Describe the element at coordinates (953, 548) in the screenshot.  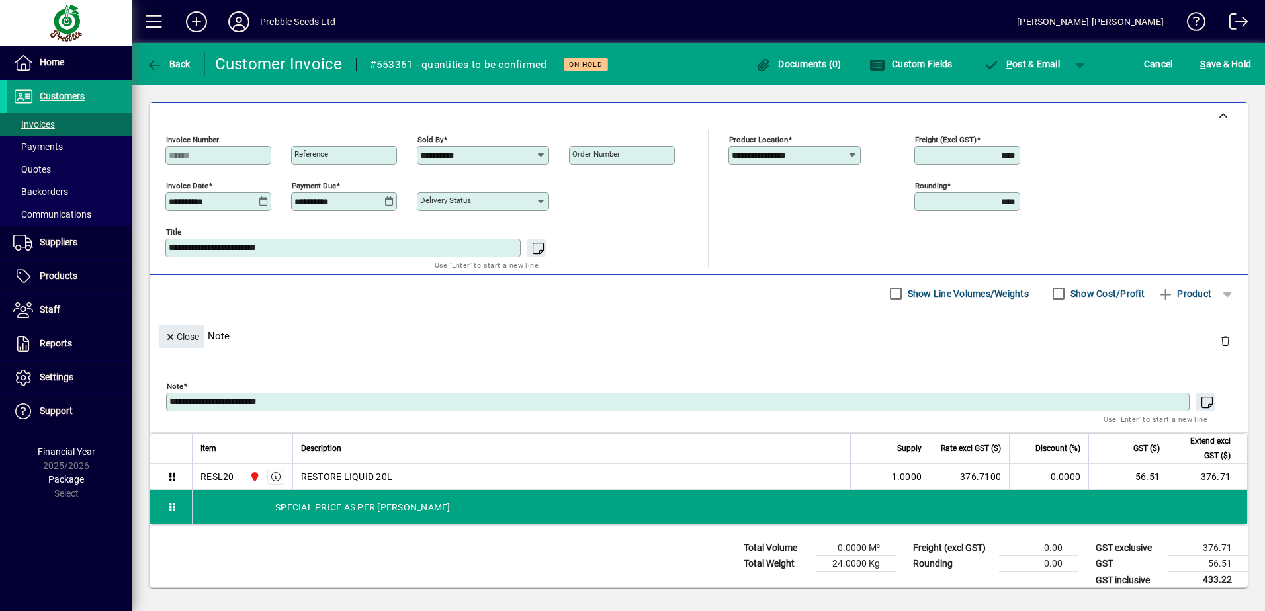
I see `td: Freight (excl GST)` at that location.